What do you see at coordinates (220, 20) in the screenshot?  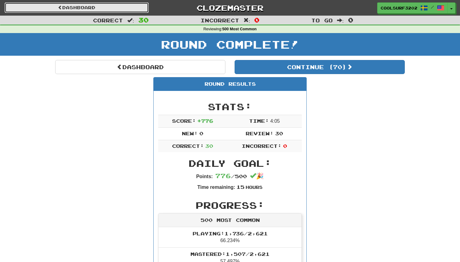 I see `span: Incorrect` at bounding box center [220, 20].